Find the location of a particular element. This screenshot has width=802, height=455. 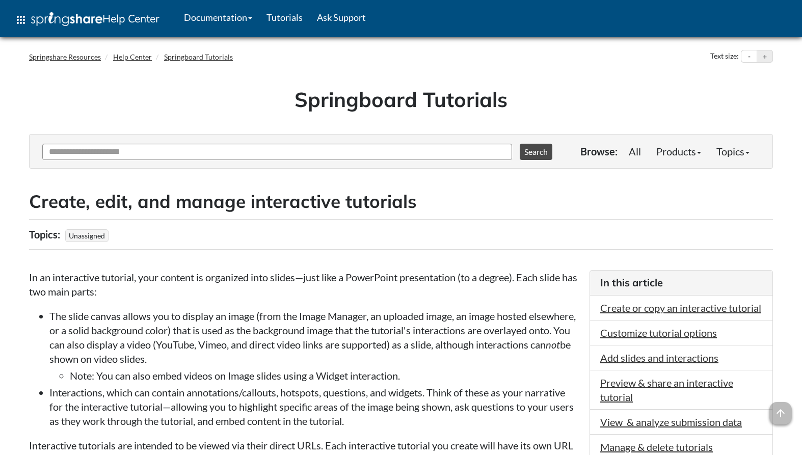

span: arrow_upward is located at coordinates (780, 413).